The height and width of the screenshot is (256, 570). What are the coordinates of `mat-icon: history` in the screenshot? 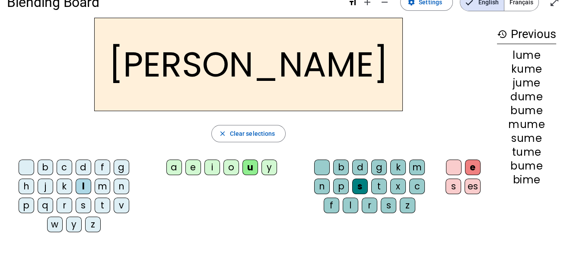 It's located at (502, 34).